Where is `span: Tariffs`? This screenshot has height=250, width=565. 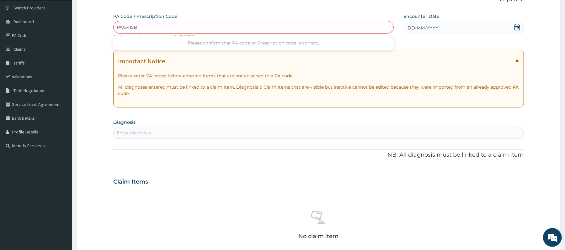
span: Tariffs is located at coordinates (19, 63).